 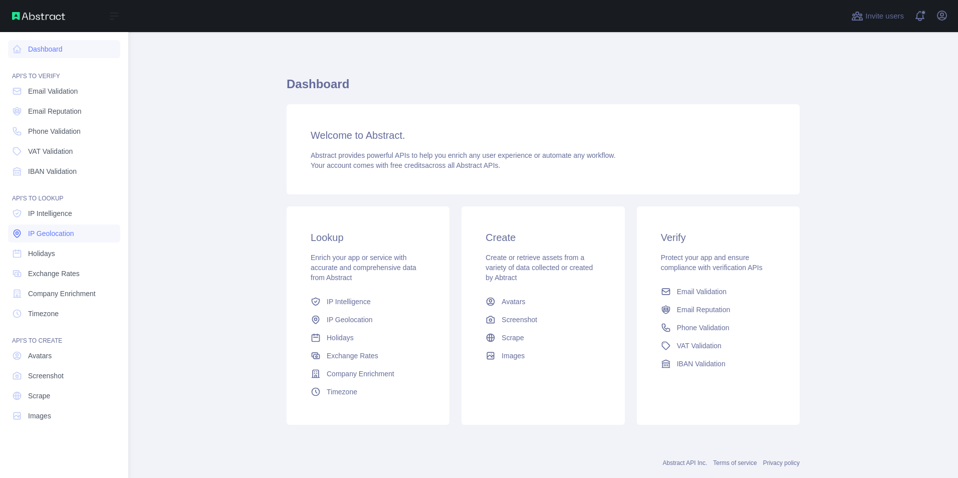 I want to click on span: Abstract provides powerful APIs to help you enrich any user experience or automate any workflow., so click(x=463, y=155).